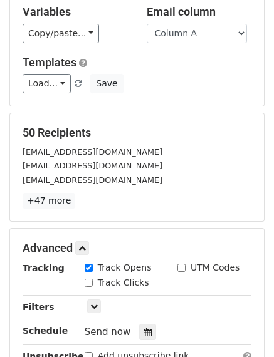 The height and width of the screenshot is (357, 274). What do you see at coordinates (43, 268) in the screenshot?
I see `strong: Tracking` at bounding box center [43, 268].